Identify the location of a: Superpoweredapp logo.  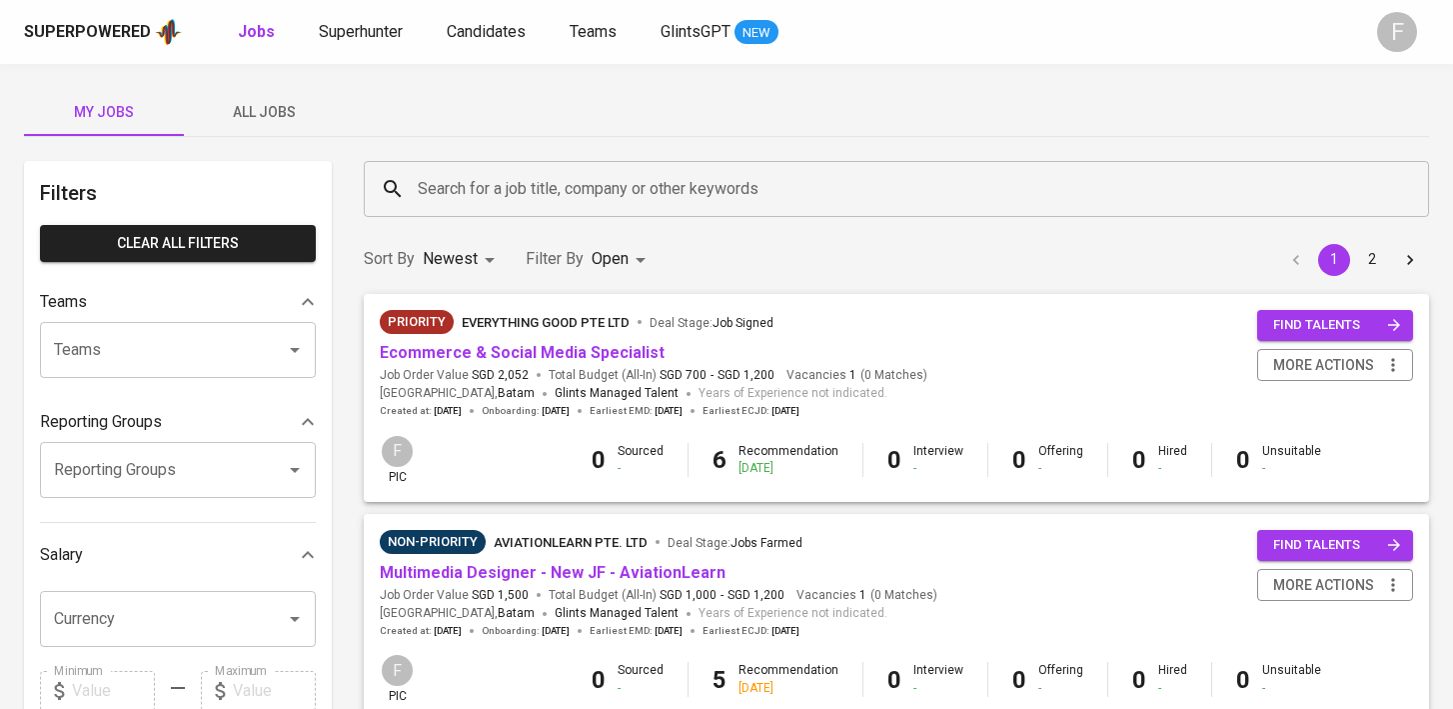
(103, 32).